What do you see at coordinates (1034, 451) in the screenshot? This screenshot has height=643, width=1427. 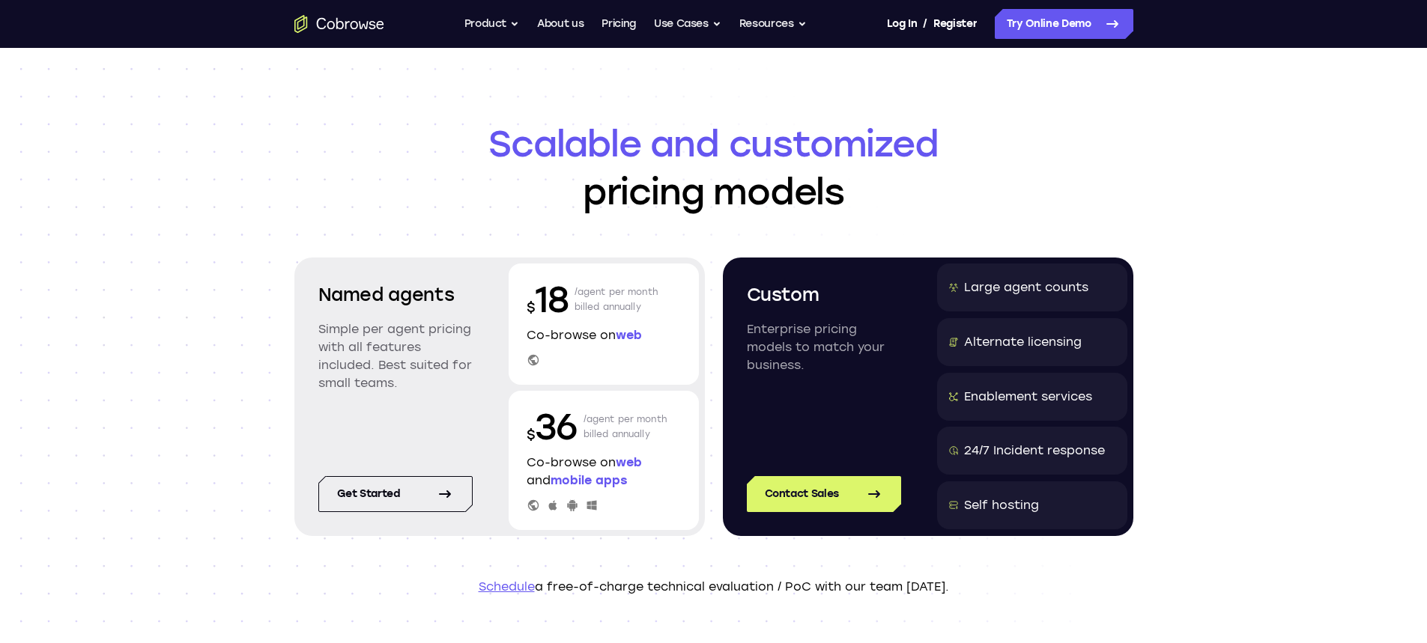 I see `div: 24/7 Incident response` at bounding box center [1034, 451].